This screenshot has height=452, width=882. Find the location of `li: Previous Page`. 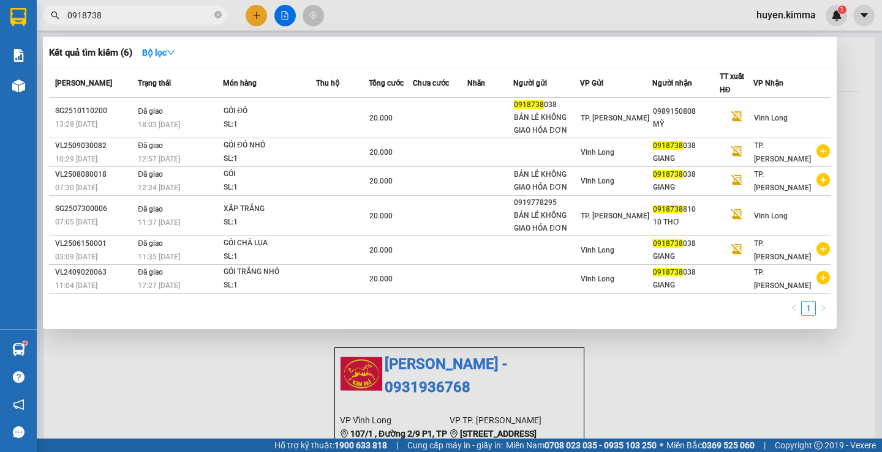

li: Previous Page is located at coordinates (793, 309).